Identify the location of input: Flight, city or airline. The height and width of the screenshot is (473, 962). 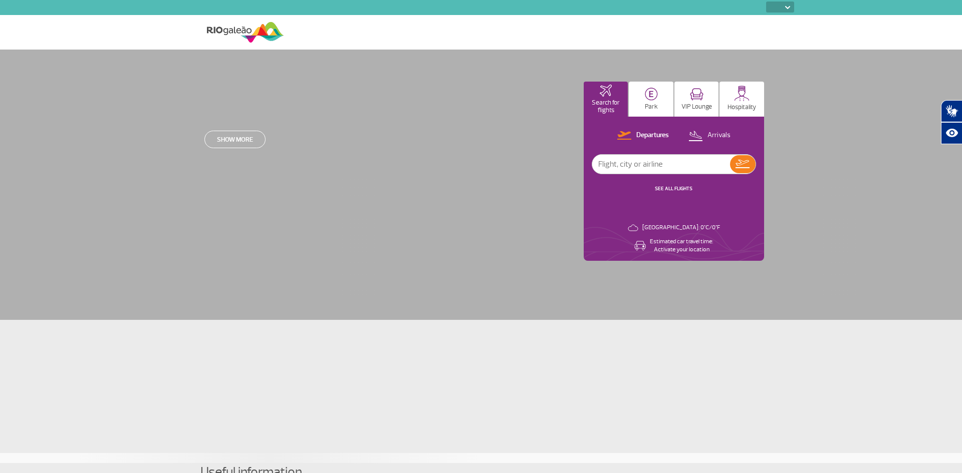
(661, 164).